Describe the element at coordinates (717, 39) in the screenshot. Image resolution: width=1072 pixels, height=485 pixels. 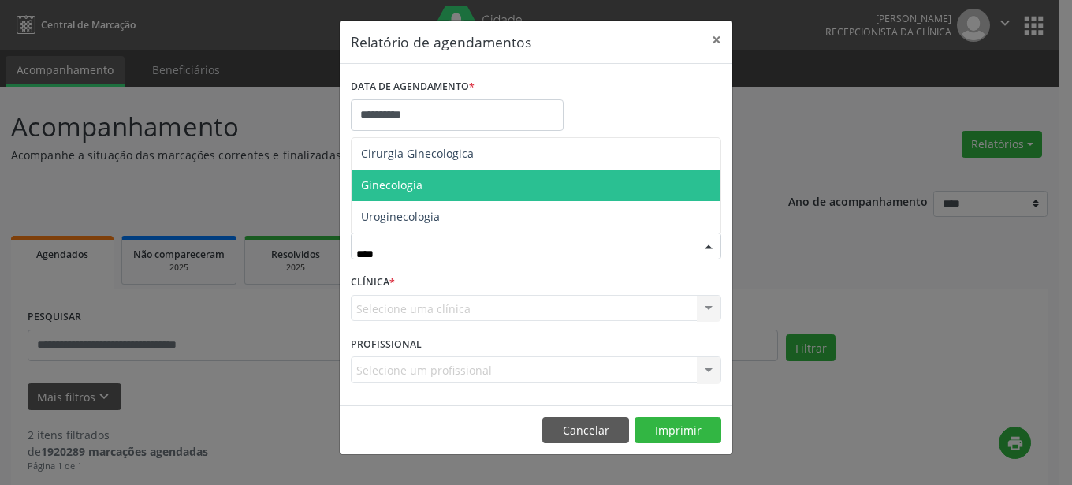
I see `button: Close` at that location.